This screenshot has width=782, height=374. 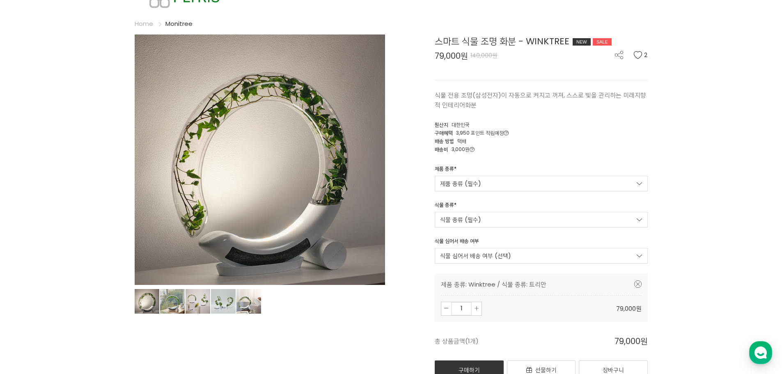 What do you see at coordinates (646, 55) in the screenshot?
I see `span: 2` at bounding box center [646, 55].